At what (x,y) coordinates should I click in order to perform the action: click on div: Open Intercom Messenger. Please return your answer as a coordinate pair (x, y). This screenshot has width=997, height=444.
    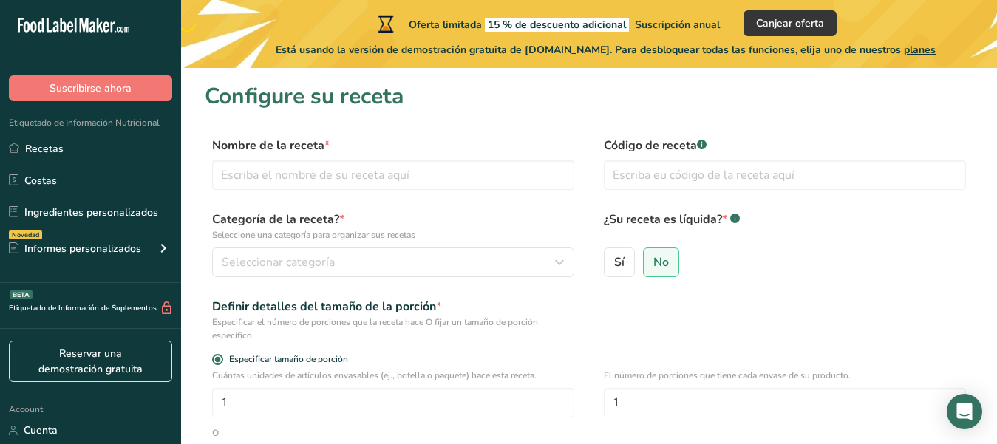
    Looking at the image, I should click on (964, 412).